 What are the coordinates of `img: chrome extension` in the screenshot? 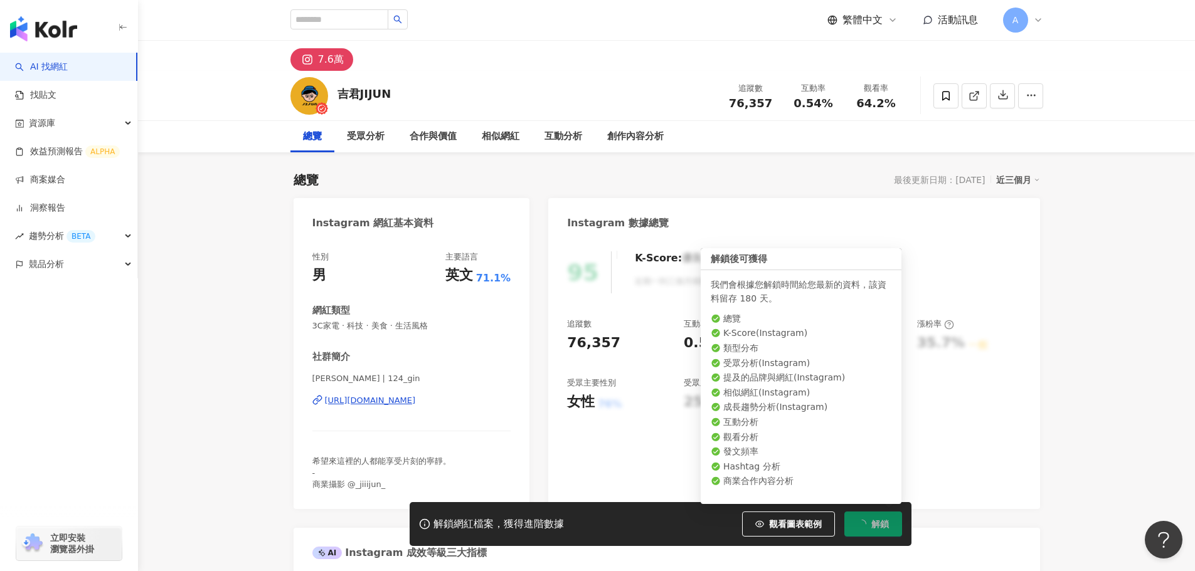 It's located at (32, 544).